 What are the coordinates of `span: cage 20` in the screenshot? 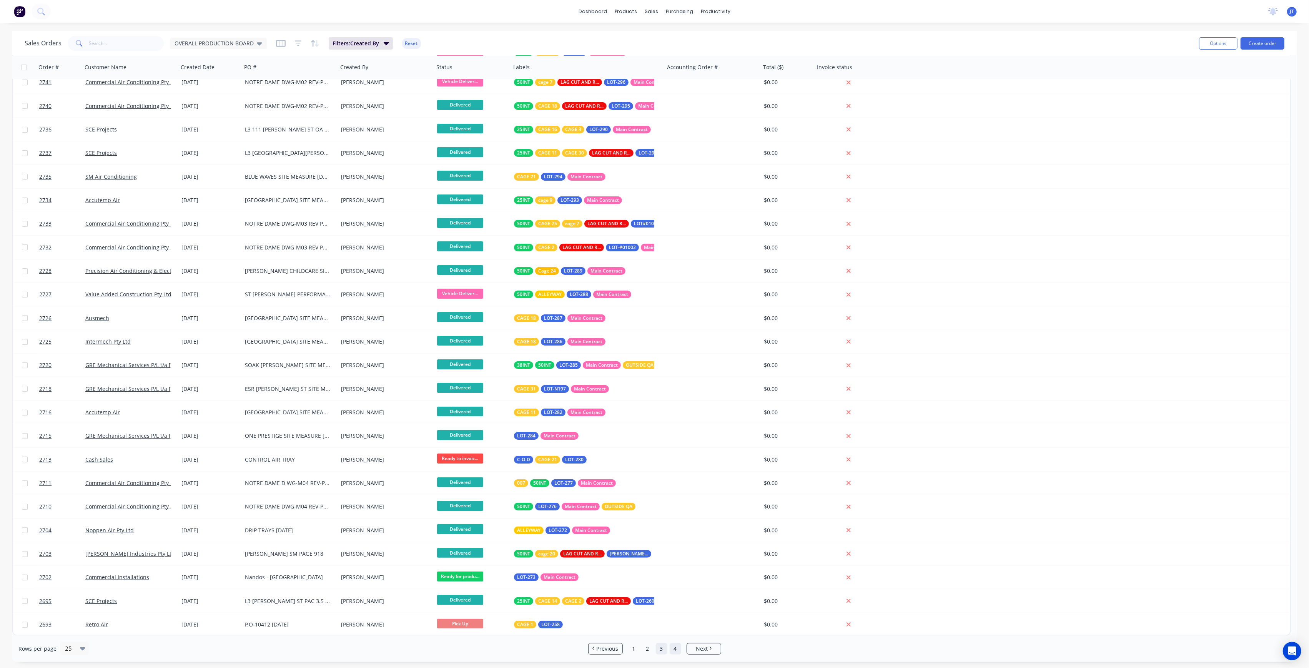 It's located at (547, 554).